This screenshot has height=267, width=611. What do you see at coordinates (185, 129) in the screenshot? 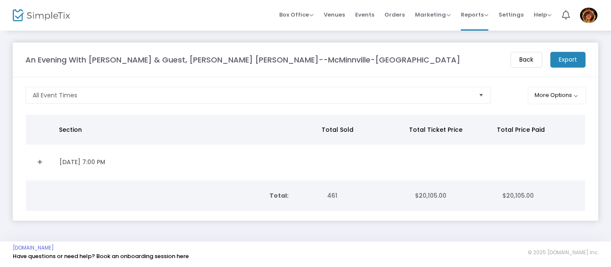
I see `th: Section` at bounding box center [185, 129].